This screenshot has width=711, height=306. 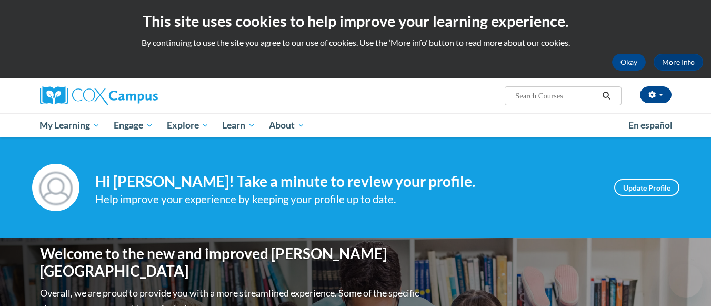 I want to click on img: Cox Campus, so click(x=99, y=96).